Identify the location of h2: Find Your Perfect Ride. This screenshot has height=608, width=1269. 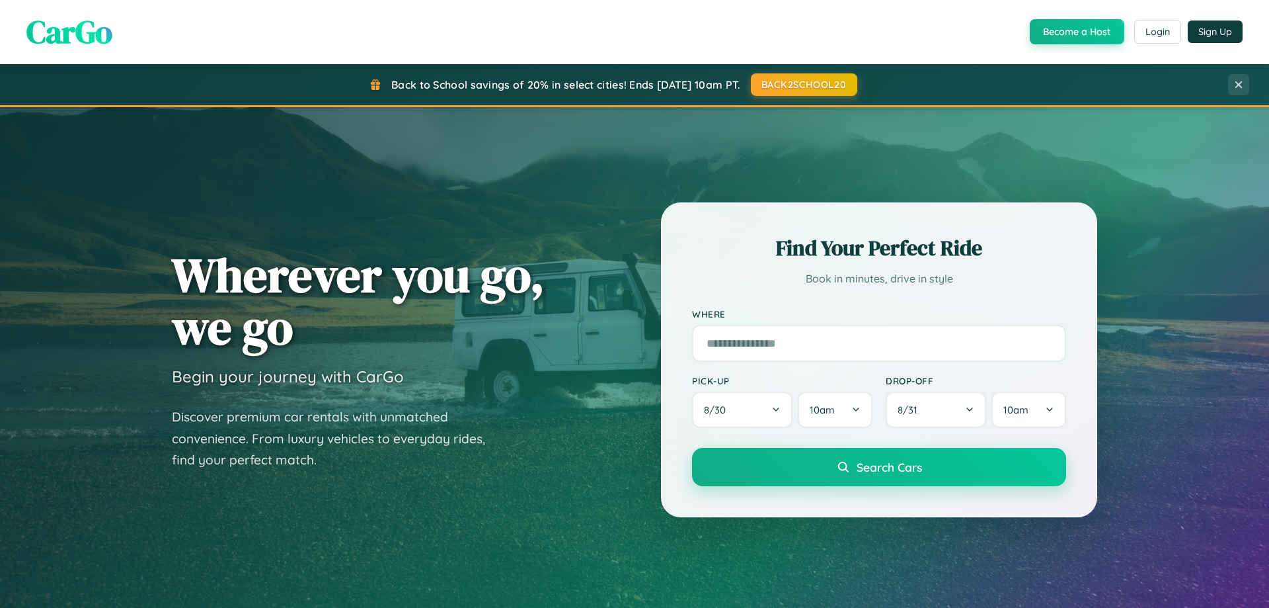
(879, 248).